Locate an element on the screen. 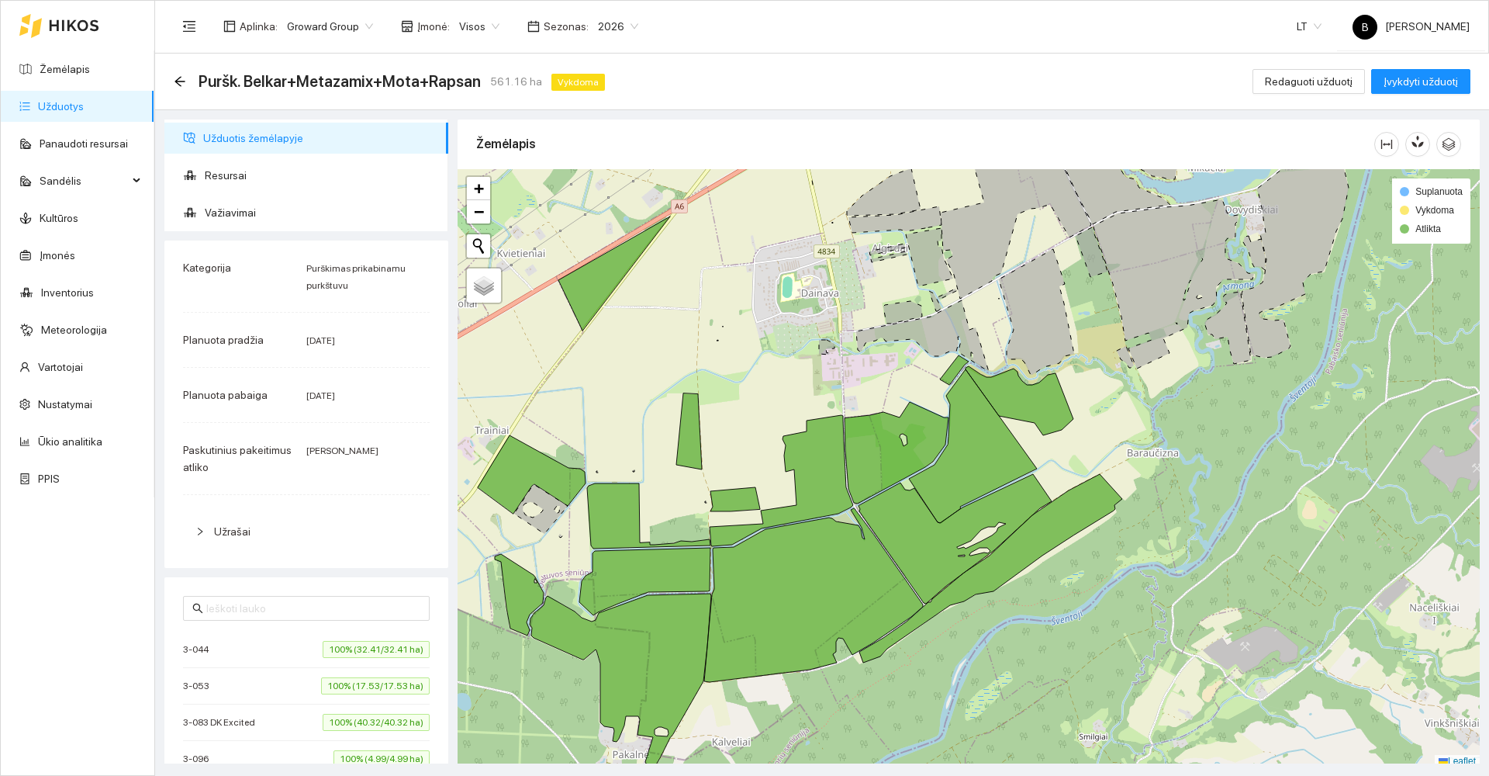  span: B is located at coordinates (1365, 27).